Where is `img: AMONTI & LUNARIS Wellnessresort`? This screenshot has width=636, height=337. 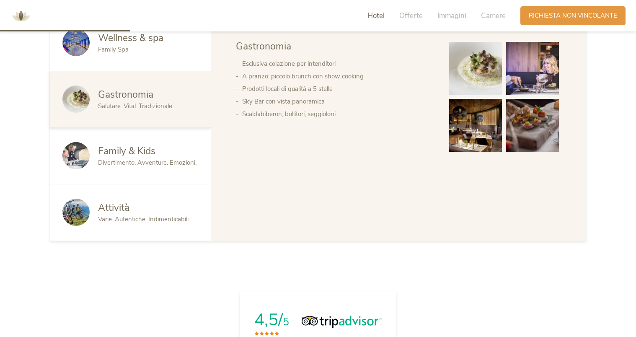
img: AMONTI & LUNARIS Wellnessresort is located at coordinates (21, 16).